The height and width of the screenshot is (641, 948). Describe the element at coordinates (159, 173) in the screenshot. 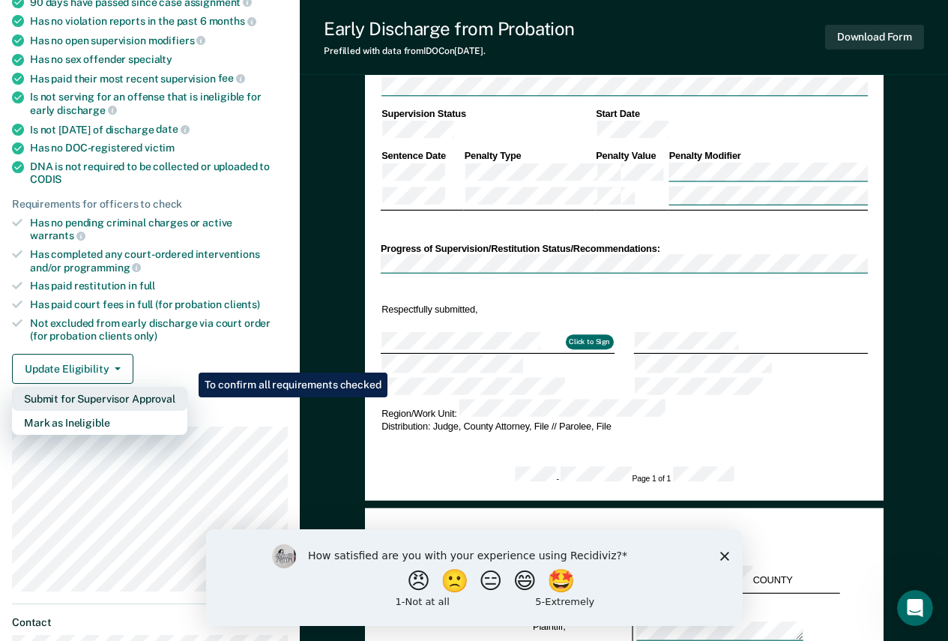

I see `div: DNA is not required to be collected or uploaded to` at that location.